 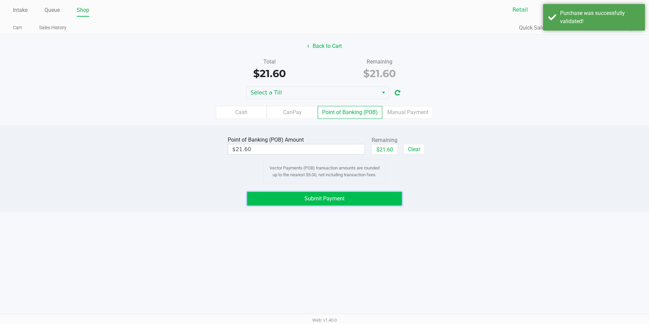 What do you see at coordinates (600, 17) in the screenshot?
I see `div: Purchase was successfully validated!` at bounding box center [600, 17].